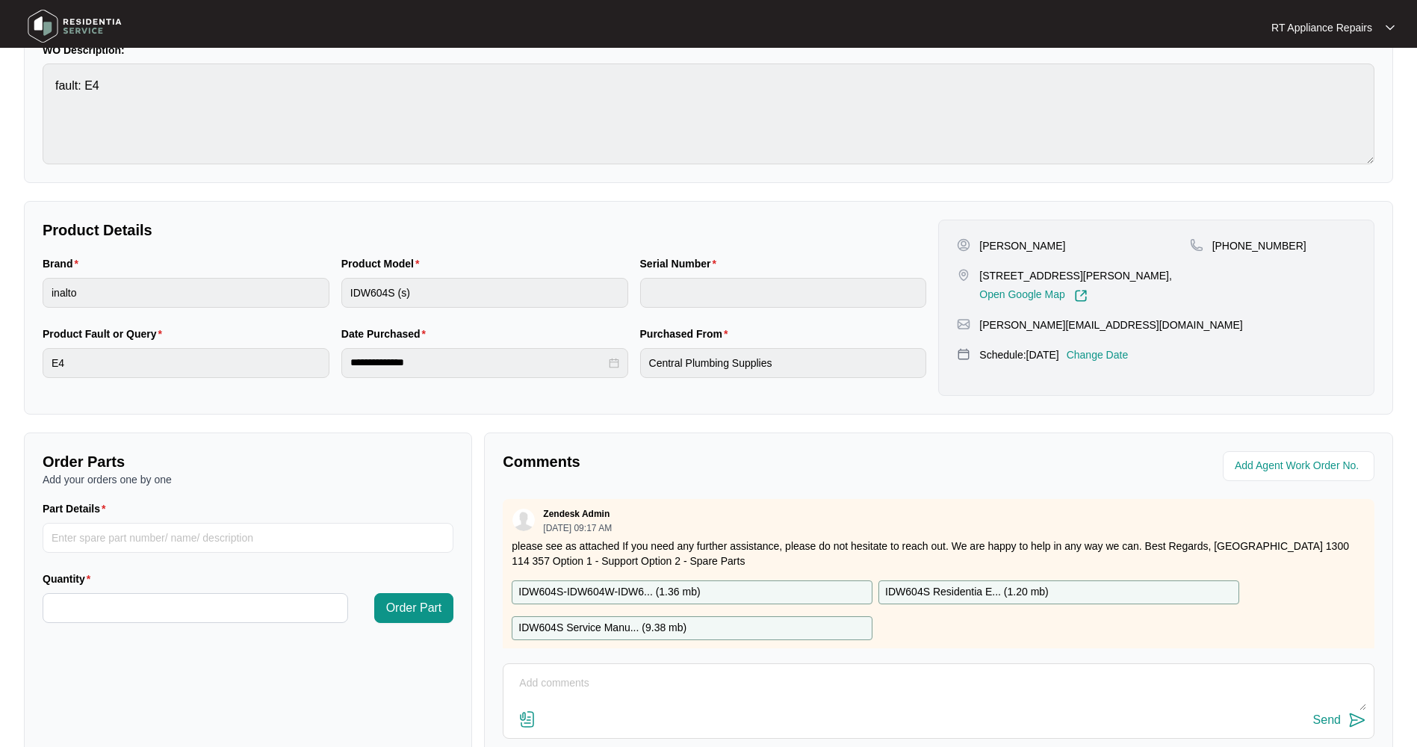  What do you see at coordinates (248, 462) in the screenshot?
I see `p: Order Parts` at bounding box center [248, 462].